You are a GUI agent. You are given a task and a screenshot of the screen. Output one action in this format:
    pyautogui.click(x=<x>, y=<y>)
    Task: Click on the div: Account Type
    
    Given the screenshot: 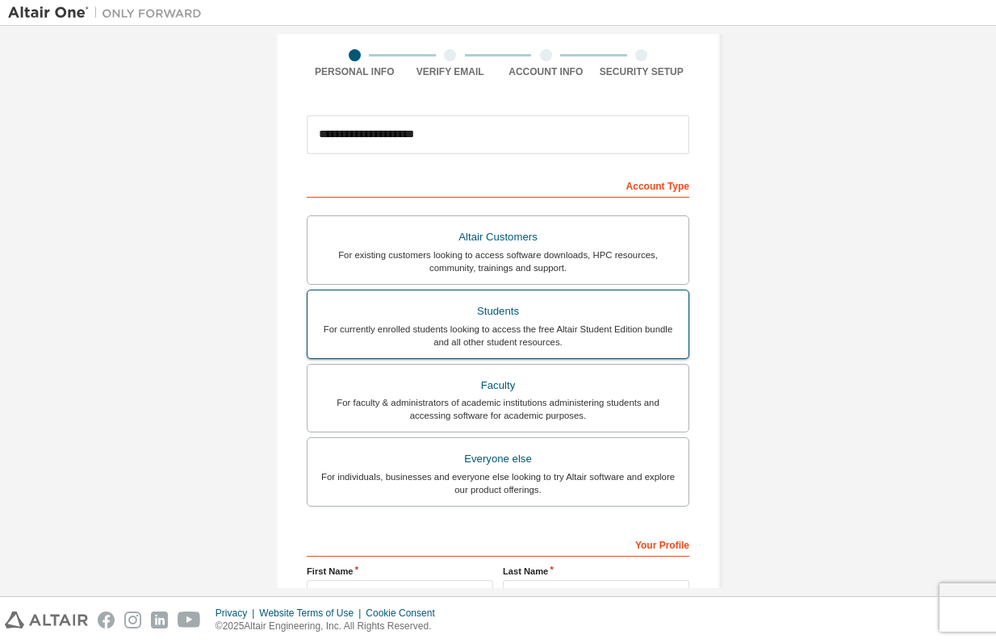 What is the action you would take?
    pyautogui.click(x=498, y=185)
    